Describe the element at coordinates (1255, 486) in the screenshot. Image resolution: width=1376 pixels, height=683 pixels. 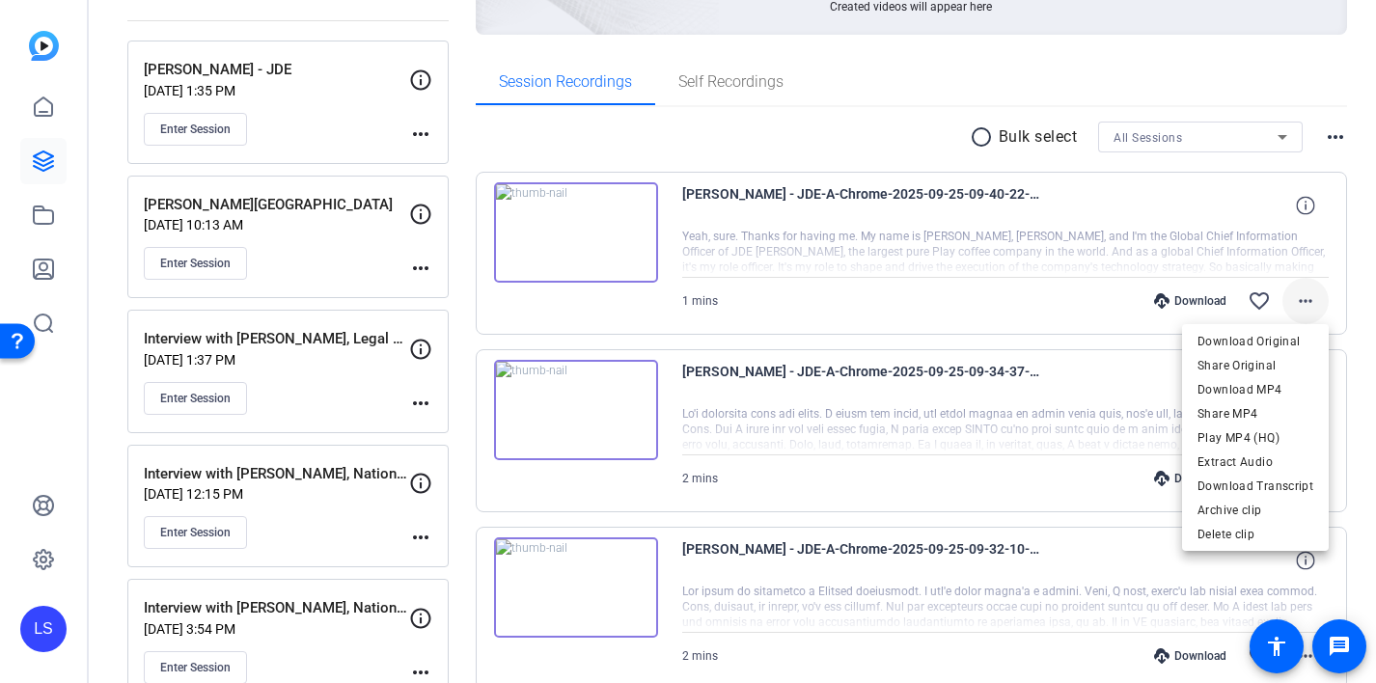
I see `span: Download Transcript` at that location.